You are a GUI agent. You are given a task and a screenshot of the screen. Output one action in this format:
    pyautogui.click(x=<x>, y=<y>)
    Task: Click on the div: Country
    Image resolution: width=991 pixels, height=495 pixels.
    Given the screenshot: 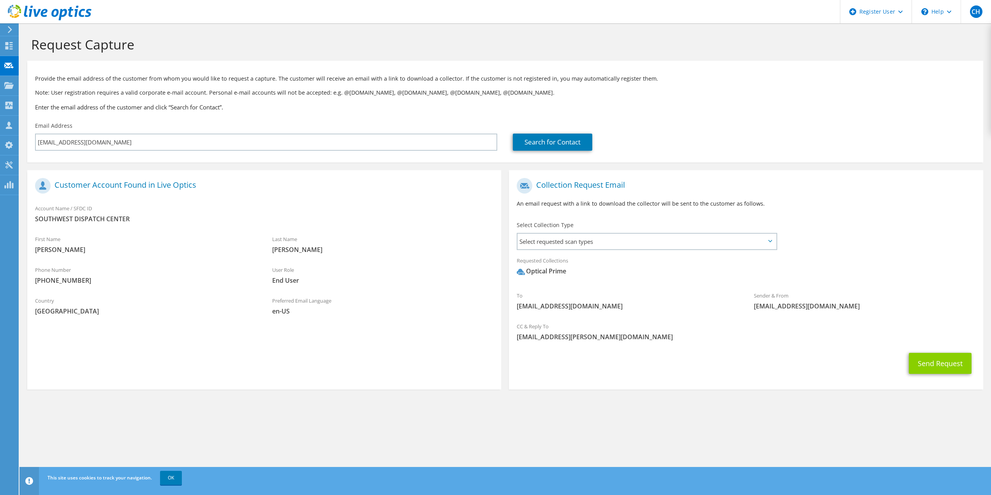 What is the action you would take?
    pyautogui.click(x=146, y=306)
    